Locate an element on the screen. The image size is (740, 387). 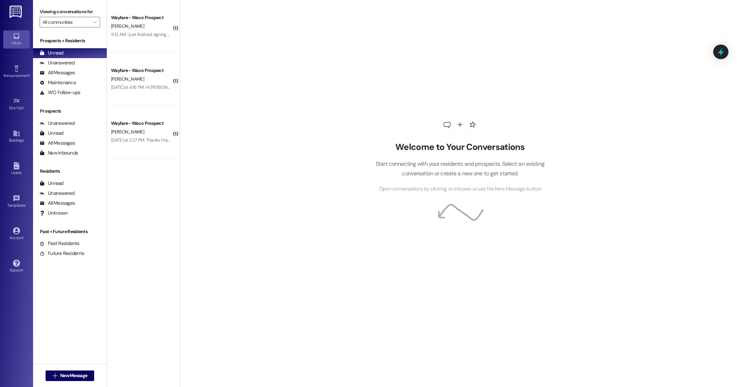
div: New Inbounds is located at coordinates (59, 153).